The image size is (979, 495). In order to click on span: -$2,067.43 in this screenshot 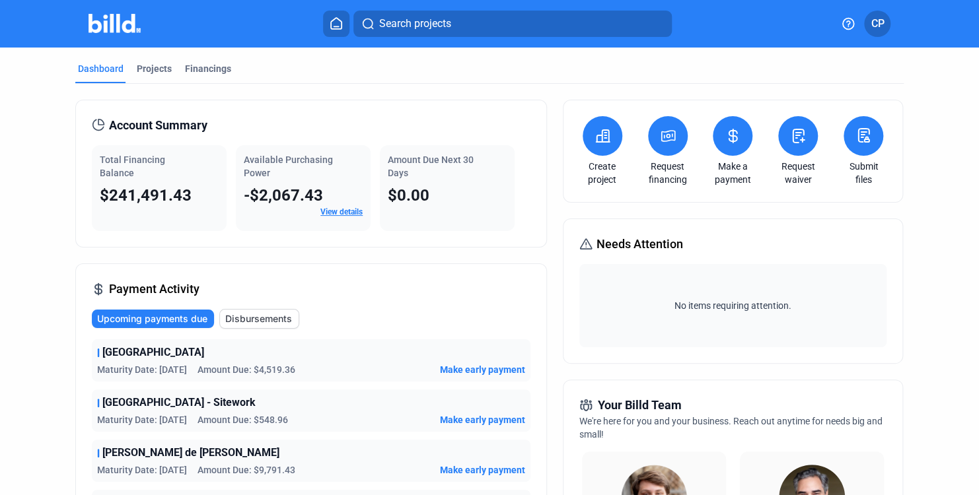, I will do `click(283, 196)`.